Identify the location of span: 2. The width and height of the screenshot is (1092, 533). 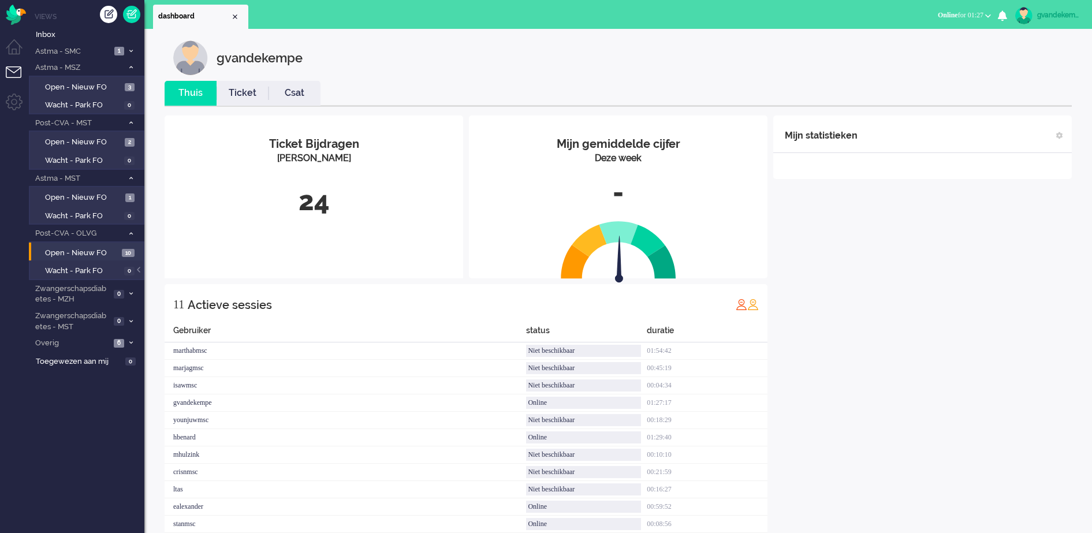
(129, 142).